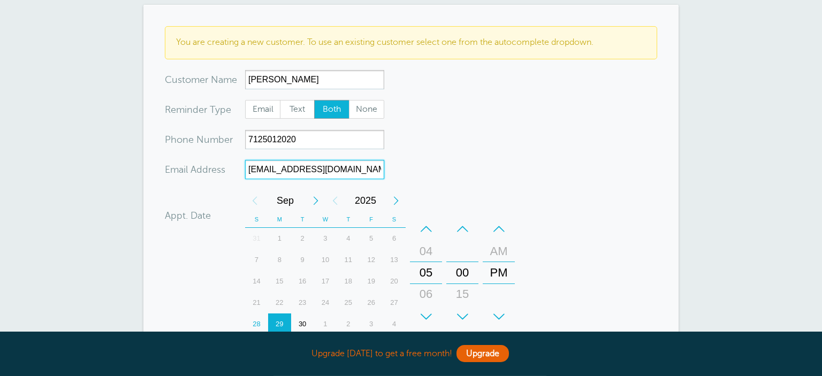  I want to click on span: Both, so click(332, 110).